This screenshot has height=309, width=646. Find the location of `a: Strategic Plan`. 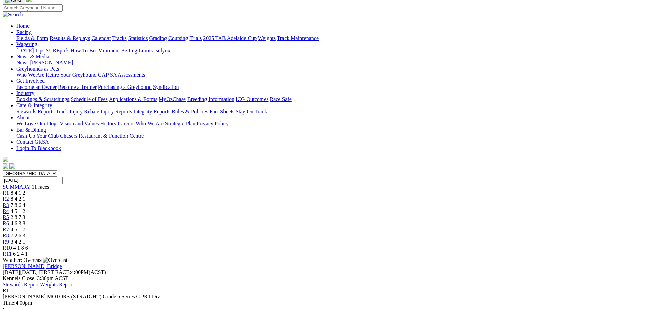

a: Strategic Plan is located at coordinates (180, 123).